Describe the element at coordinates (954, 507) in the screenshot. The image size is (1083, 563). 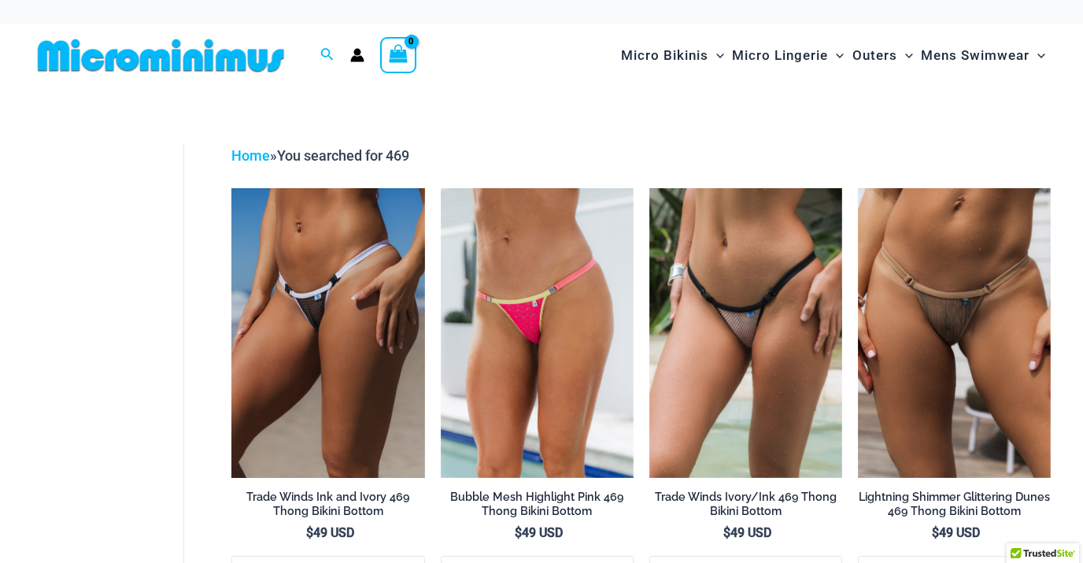
I see `a: Lightning Shimmer Glittering Dunes 469 Thong Bikini Bottom` at that location.